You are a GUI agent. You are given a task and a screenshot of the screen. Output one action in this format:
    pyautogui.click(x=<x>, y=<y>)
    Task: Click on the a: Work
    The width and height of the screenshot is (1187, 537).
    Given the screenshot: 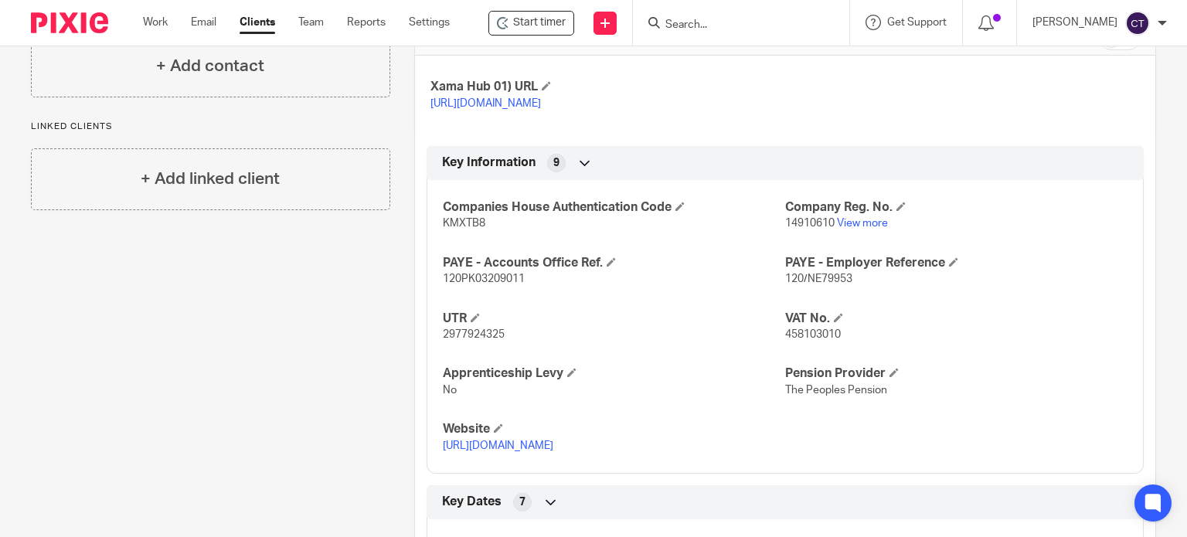 What is the action you would take?
    pyautogui.click(x=155, y=22)
    